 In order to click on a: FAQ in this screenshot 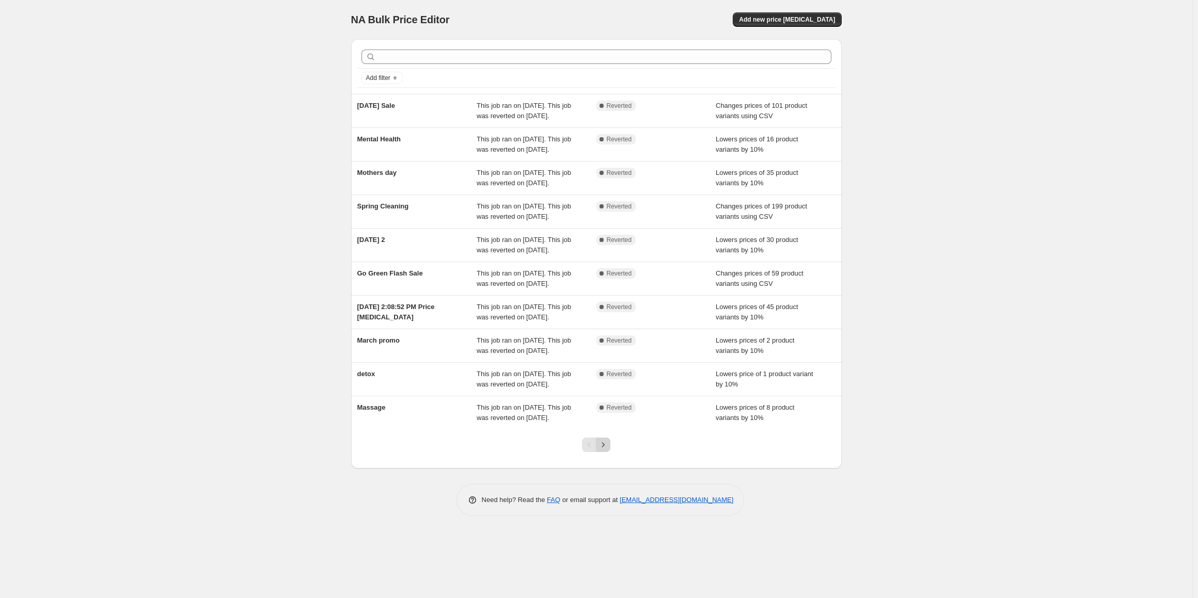, I will do `click(553, 500)`.